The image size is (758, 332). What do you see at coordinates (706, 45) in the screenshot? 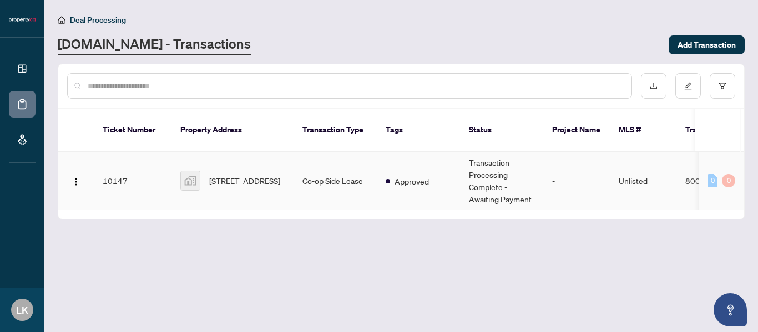
I see `span: Add Transaction` at bounding box center [706, 45].